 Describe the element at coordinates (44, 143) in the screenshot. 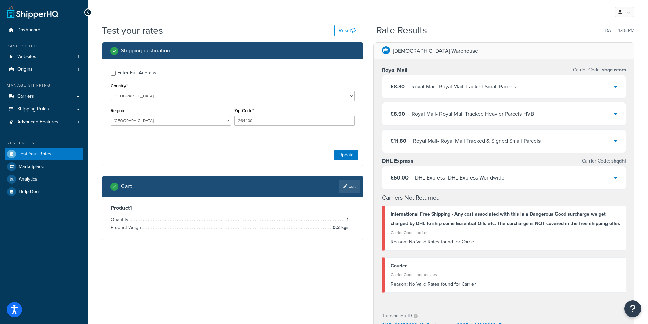

I see `div: Resources` at that location.